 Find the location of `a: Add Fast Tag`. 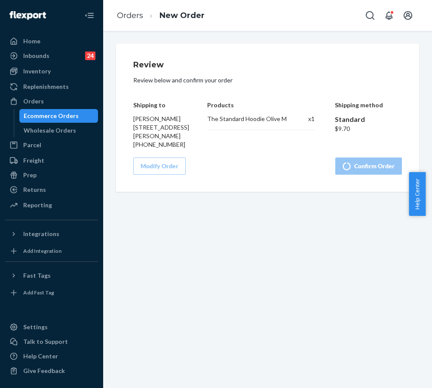

a: Add Fast Tag is located at coordinates (52, 293).